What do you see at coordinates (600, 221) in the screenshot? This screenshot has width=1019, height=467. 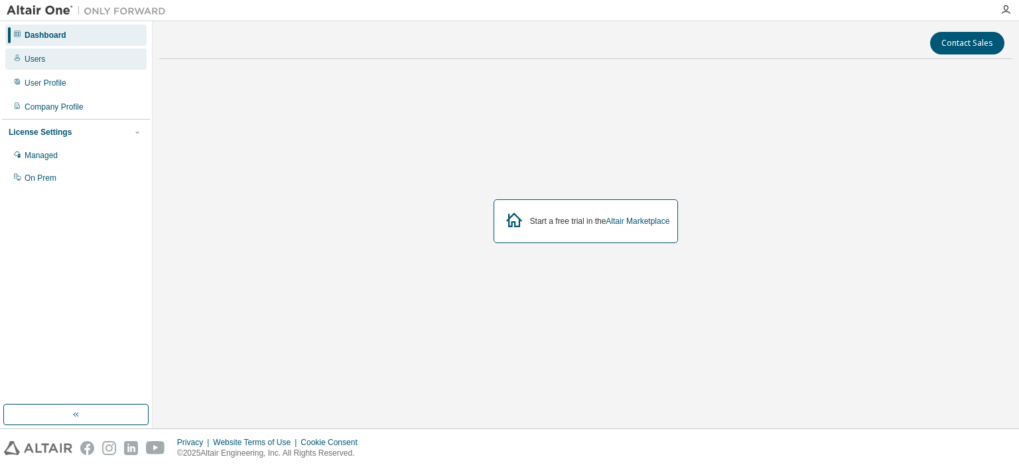 I see `div: Start a free trial in the` at bounding box center [600, 221].